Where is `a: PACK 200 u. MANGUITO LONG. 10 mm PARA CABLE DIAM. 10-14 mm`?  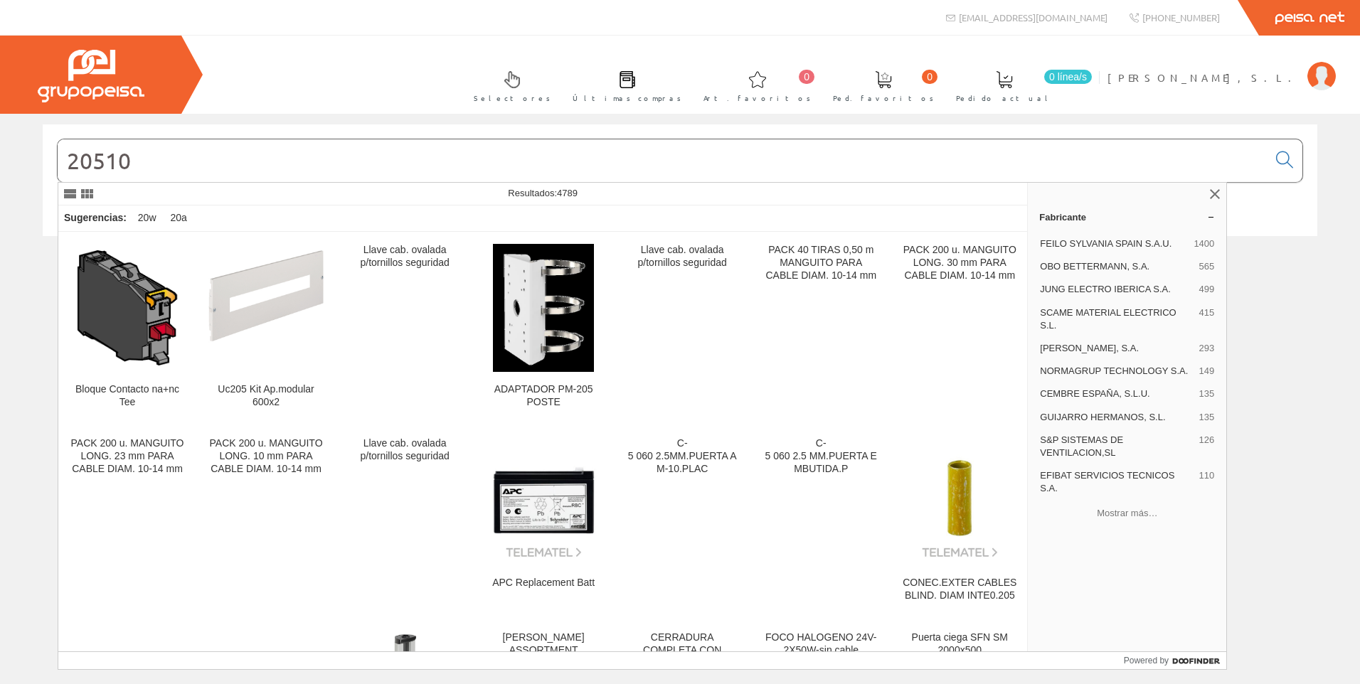 a: PACK 200 u. MANGUITO LONG. 10 mm PARA CABLE DIAM. 10-14 mm is located at coordinates (266, 522).